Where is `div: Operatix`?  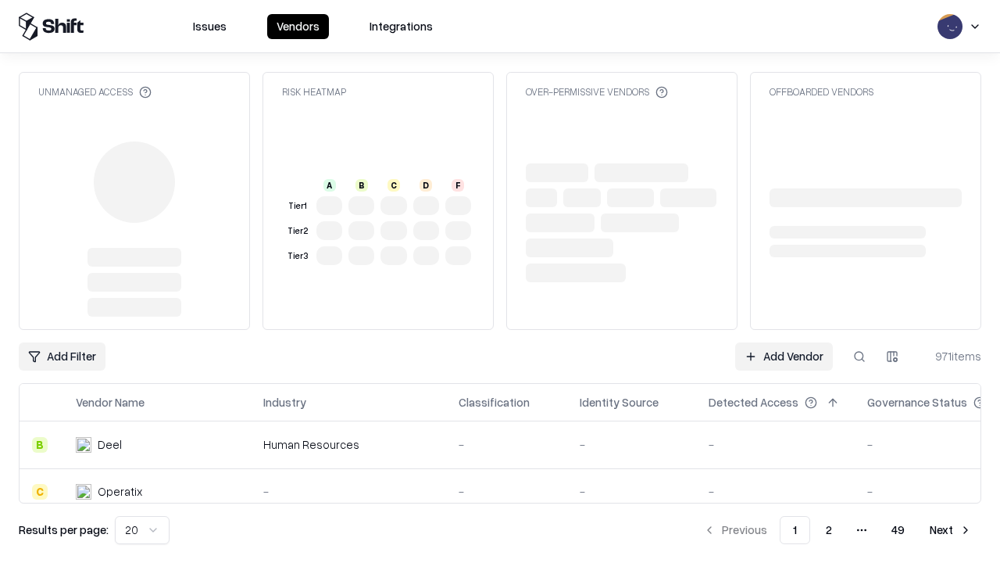
div: Operatix is located at coordinates (120, 491).